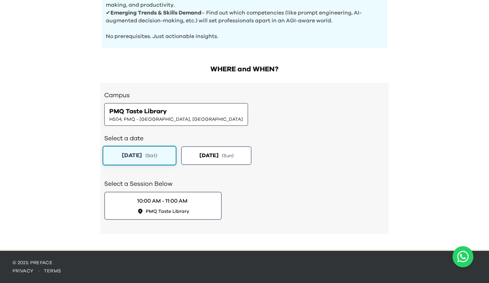 This screenshot has width=489, height=283. Describe the element at coordinates (462, 256) in the screenshot. I see `a: Chat with us on WhatsApp` at that location.